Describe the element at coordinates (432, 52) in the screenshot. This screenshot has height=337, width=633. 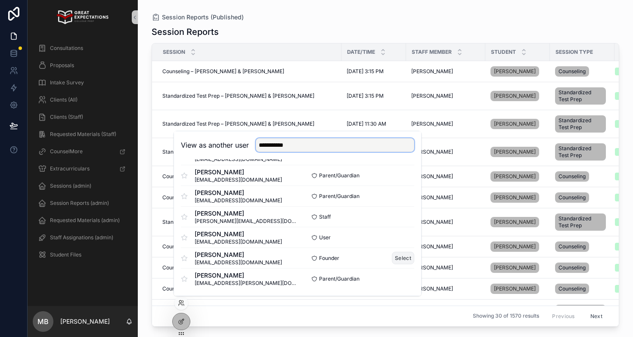
I see `span: Staff Member` at that location.